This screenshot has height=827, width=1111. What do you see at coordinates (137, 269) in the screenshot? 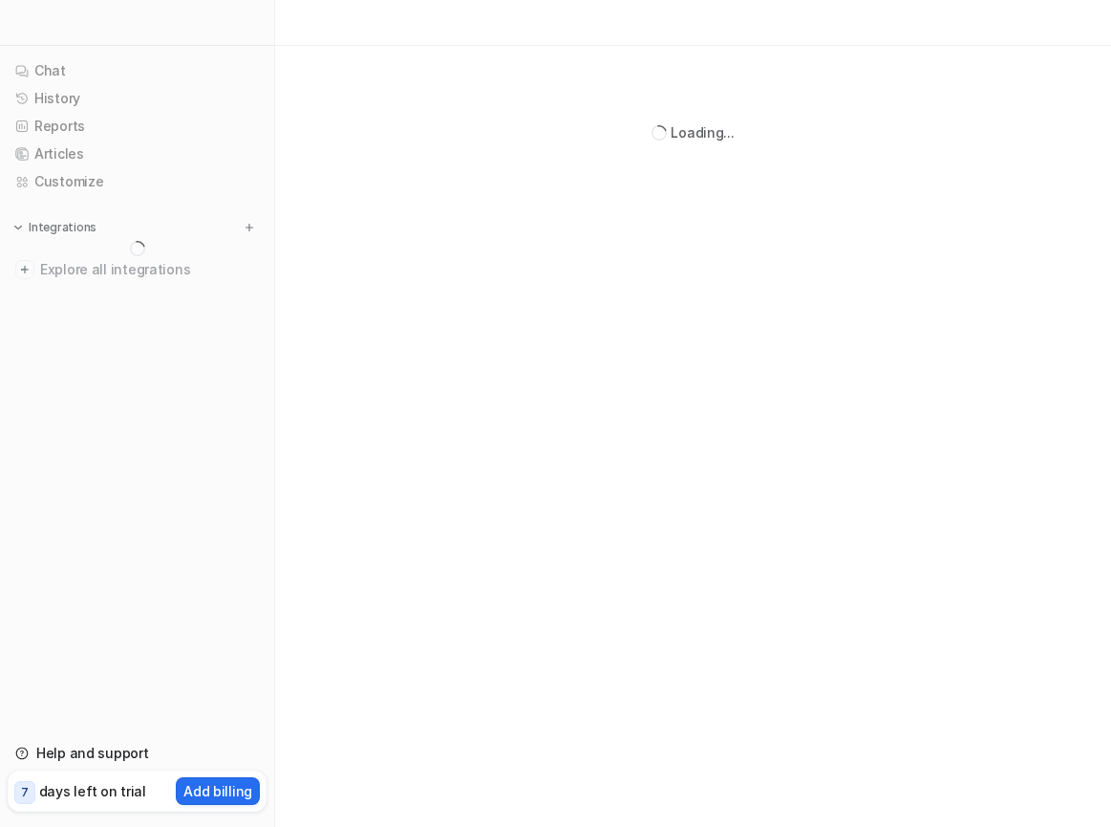
I see `a: Explore all integrations` at bounding box center [137, 269].